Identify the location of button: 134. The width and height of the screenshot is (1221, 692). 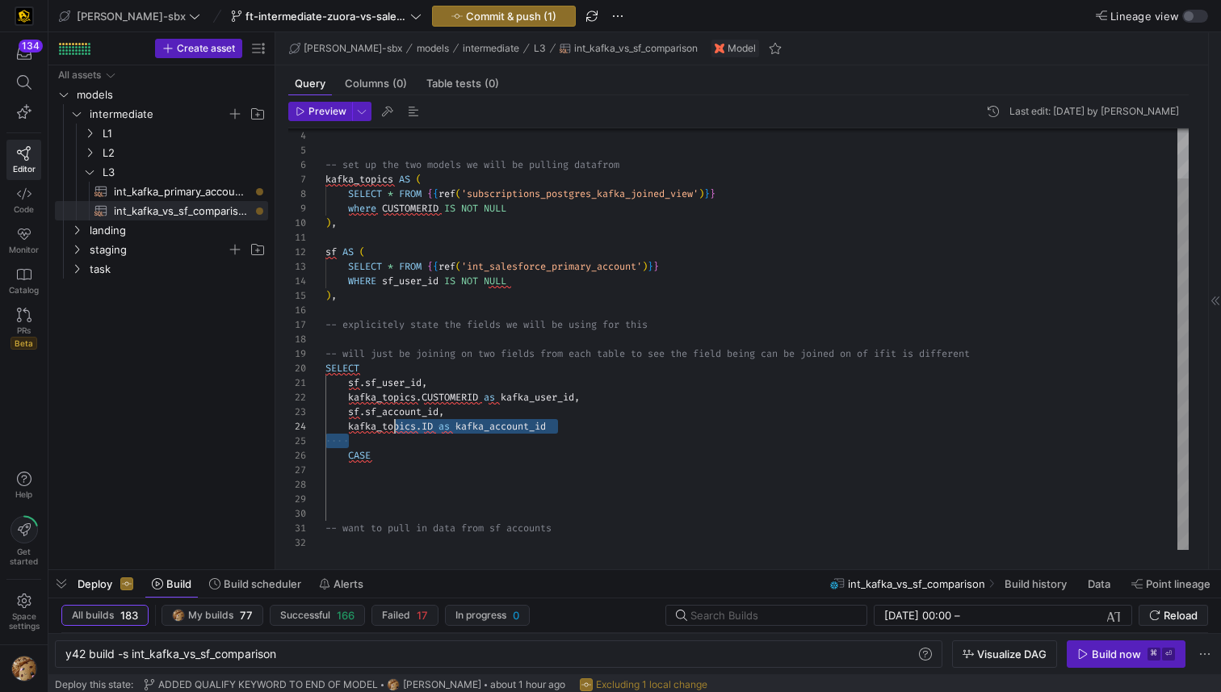
(23, 53).